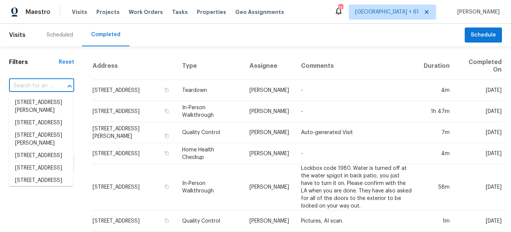 This screenshot has height=232, width=511. What do you see at coordinates (436, 187) in the screenshot?
I see `td: 58m` at bounding box center [436, 187].